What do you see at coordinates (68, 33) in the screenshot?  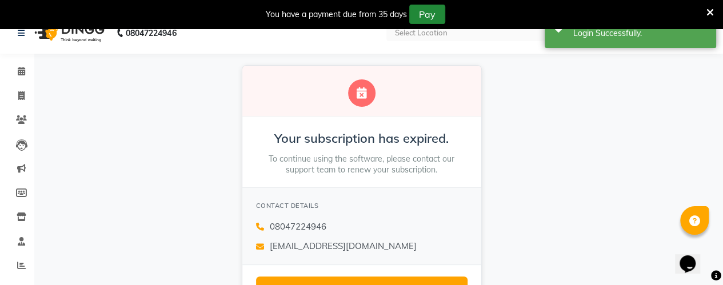 I see `img: logo` at bounding box center [68, 33].